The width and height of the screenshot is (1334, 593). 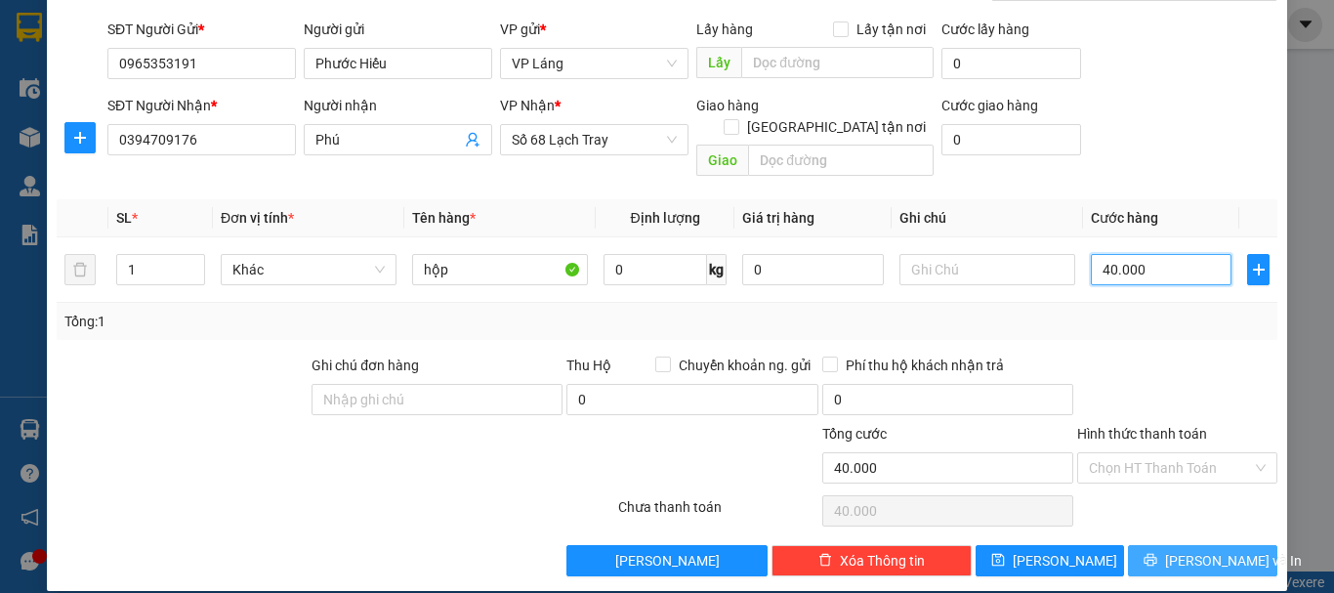 I want to click on span: Lấy tận nơi, so click(x=891, y=29).